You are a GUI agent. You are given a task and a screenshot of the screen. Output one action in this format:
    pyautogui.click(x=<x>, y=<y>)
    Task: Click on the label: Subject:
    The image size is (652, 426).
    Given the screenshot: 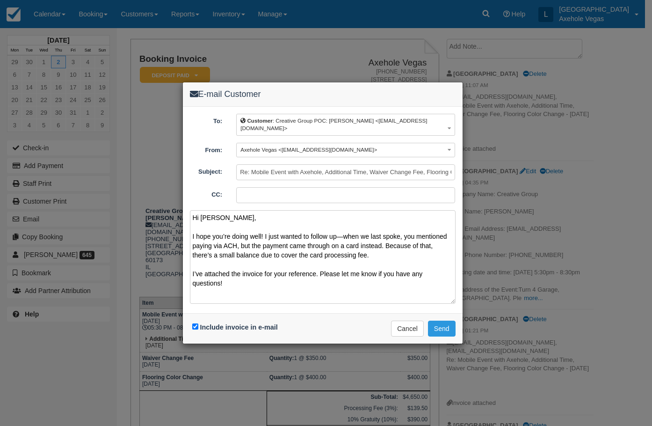 What is the action you would take?
    pyautogui.click(x=206, y=170)
    